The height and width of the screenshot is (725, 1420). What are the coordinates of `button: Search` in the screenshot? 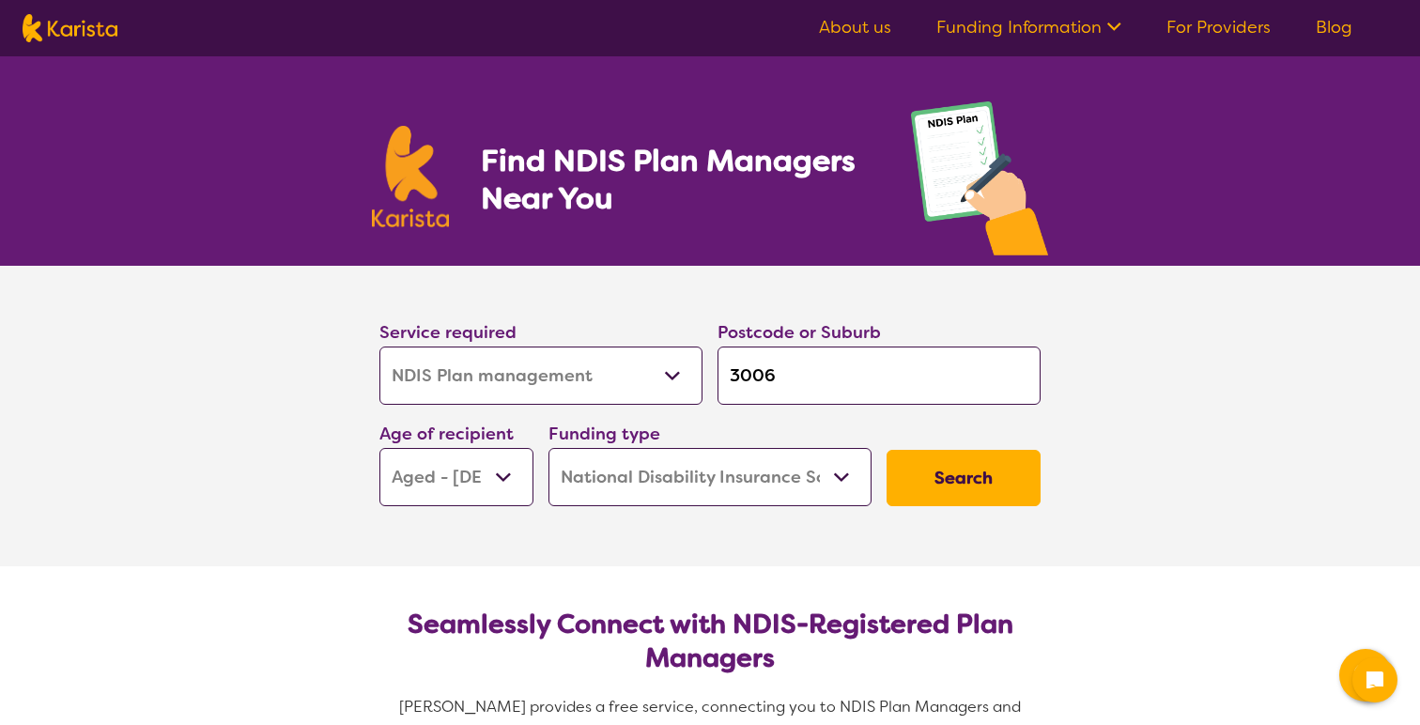 It's located at (964, 478).